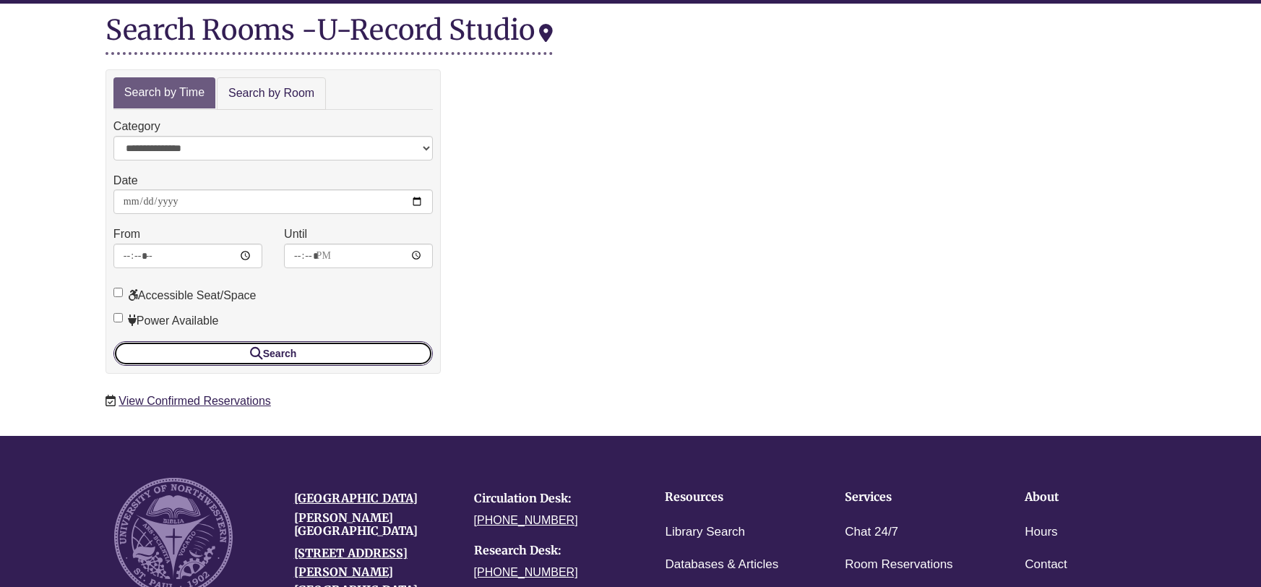 The width and height of the screenshot is (1261, 587). What do you see at coordinates (435, 30) in the screenshot?
I see `div: U-Record Studio` at bounding box center [435, 30].